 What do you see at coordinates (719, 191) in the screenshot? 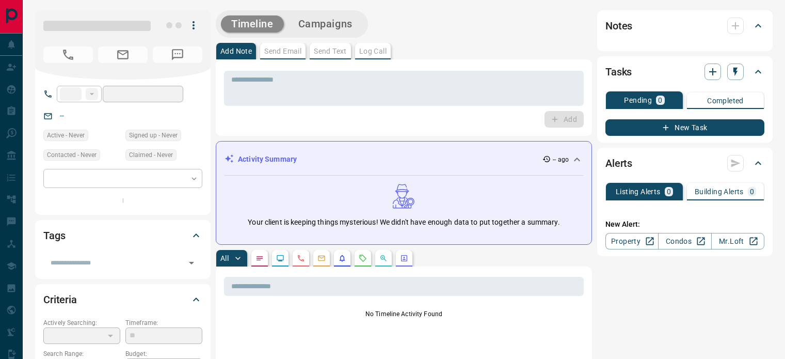
I see `p: Building Alerts` at bounding box center [719, 191].